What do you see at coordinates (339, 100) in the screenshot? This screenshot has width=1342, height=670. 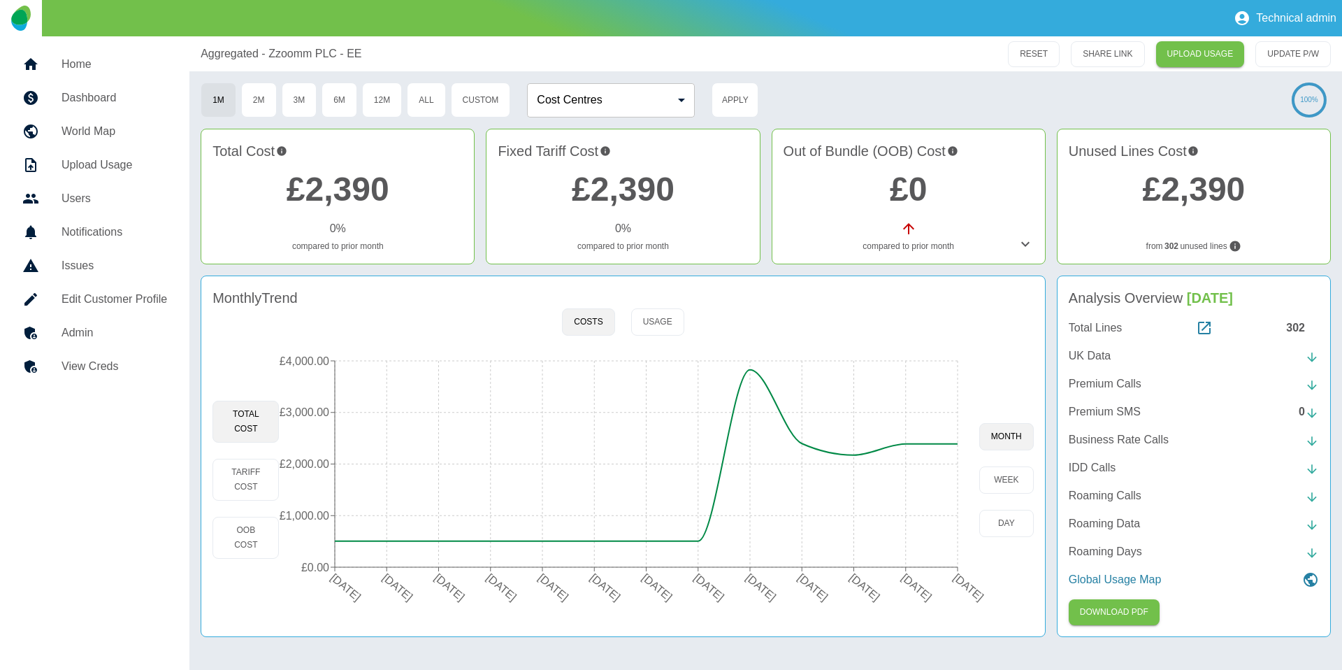 I see `button: 6M` at bounding box center [339, 100].